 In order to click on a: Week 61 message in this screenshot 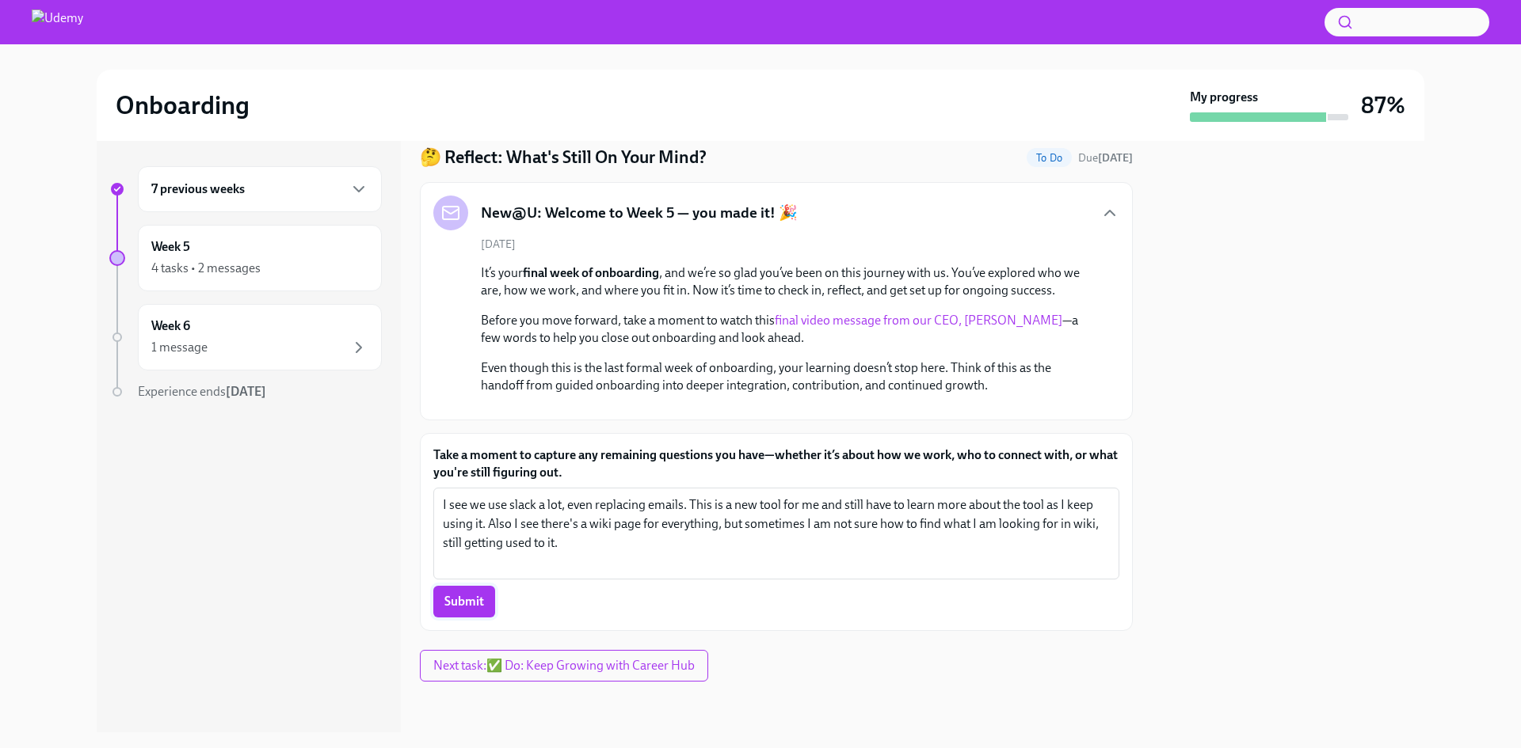, I will do `click(246, 337)`.